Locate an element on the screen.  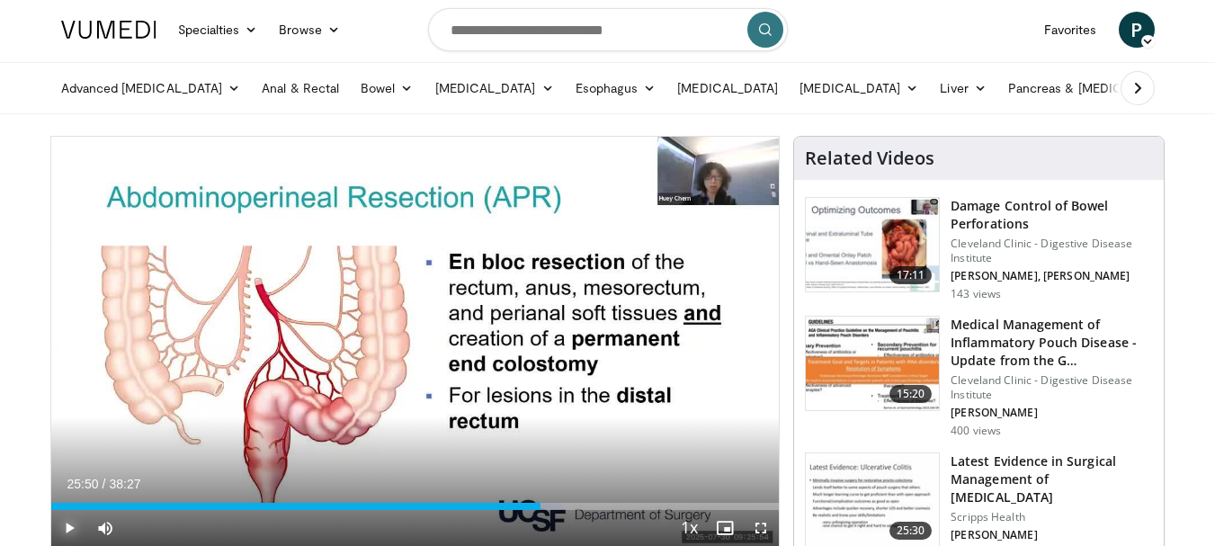
button: Enable picture-in-picture mode is located at coordinates (725, 528).